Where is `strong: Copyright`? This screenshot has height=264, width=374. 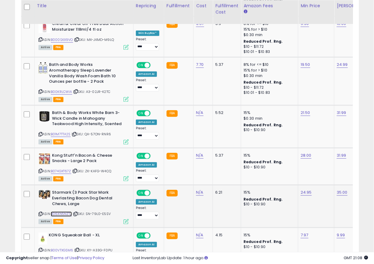
strong: Copyright is located at coordinates (17, 258).